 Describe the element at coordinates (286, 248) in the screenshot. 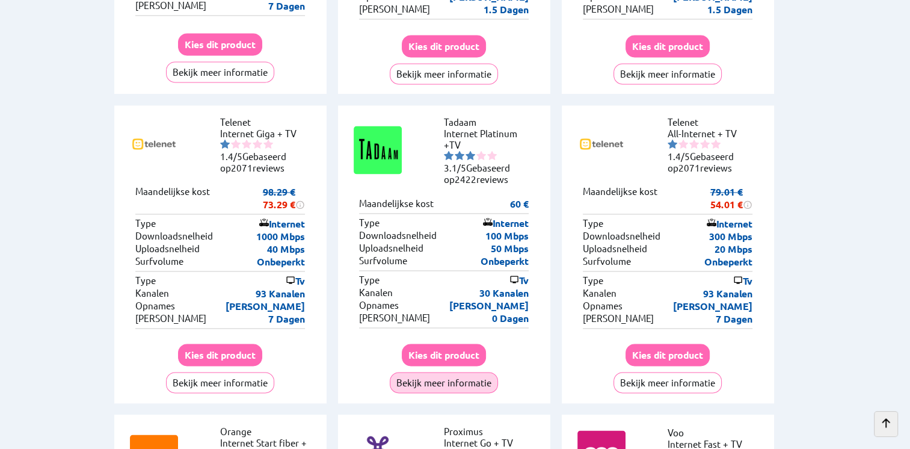

I see `p: 40 Mbps` at that location.